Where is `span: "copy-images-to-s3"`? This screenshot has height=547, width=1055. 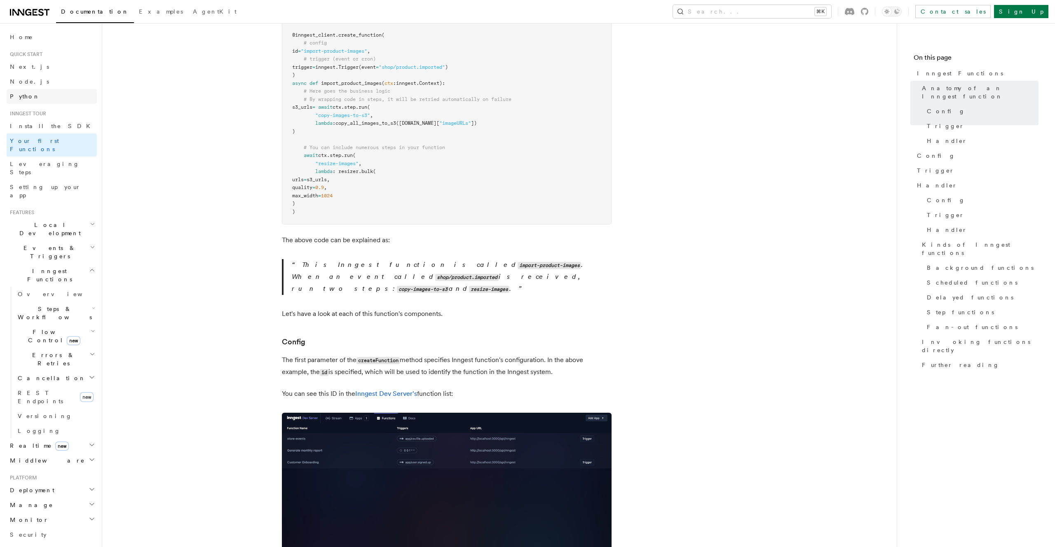 span: "copy-images-to-s3" is located at coordinates (342, 115).